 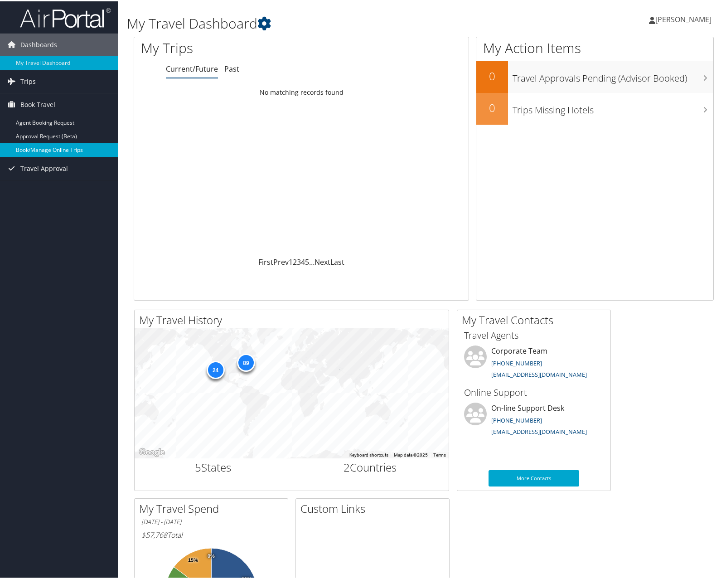 What do you see at coordinates (152, 451) in the screenshot?
I see `img: Google` at bounding box center [152, 451].